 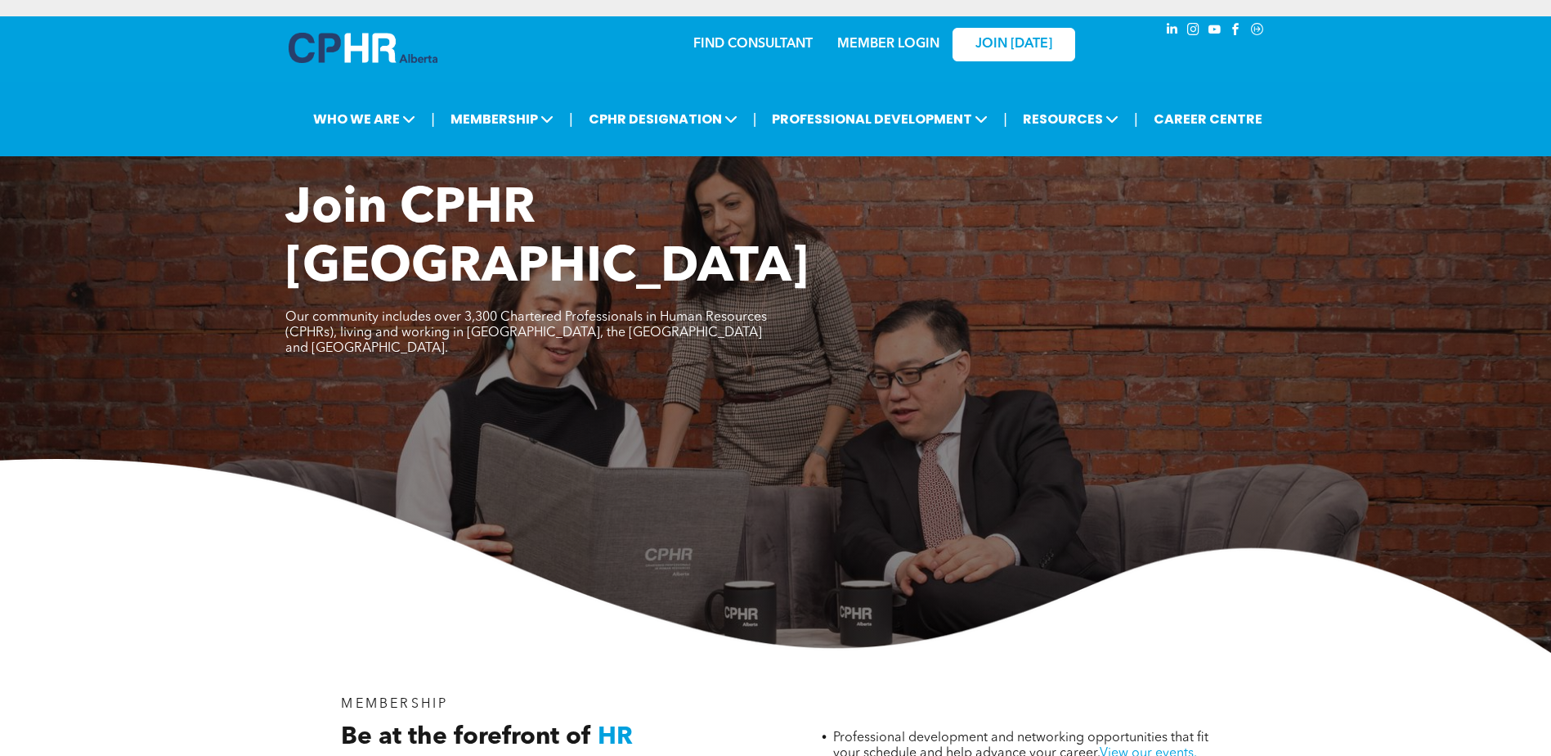 I want to click on span: Be at the forefront of, so click(x=466, y=737).